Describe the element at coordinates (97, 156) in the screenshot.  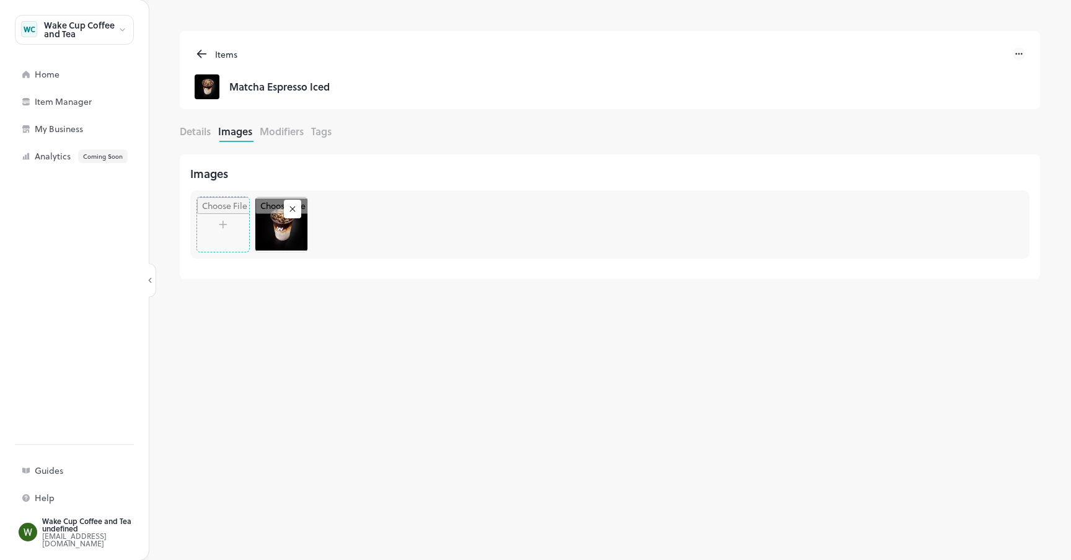
I see `div: Analytics` at that location.